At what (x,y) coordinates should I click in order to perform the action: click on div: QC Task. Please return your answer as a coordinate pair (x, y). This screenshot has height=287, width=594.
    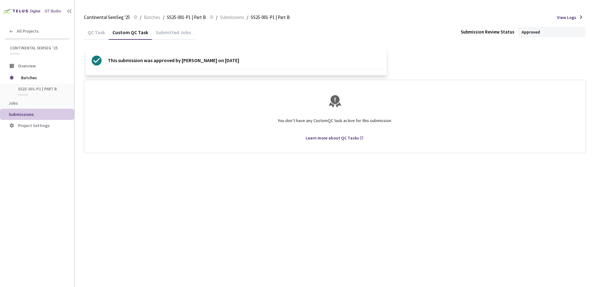
    Looking at the image, I should click on (96, 34).